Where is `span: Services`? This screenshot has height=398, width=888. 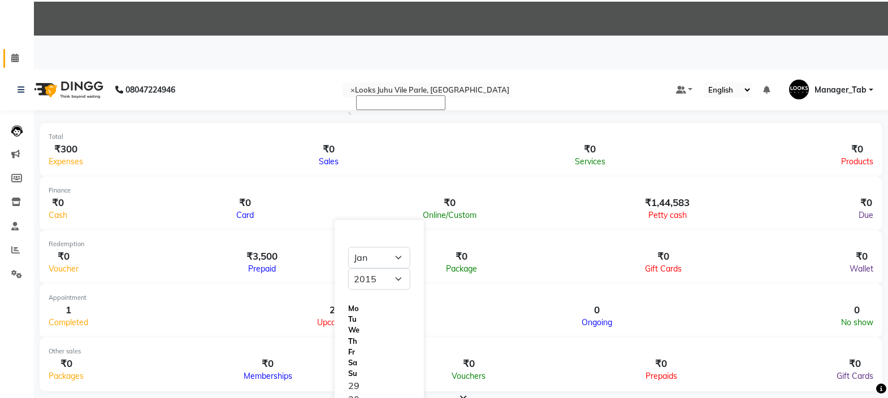
span: Services is located at coordinates (590, 162).